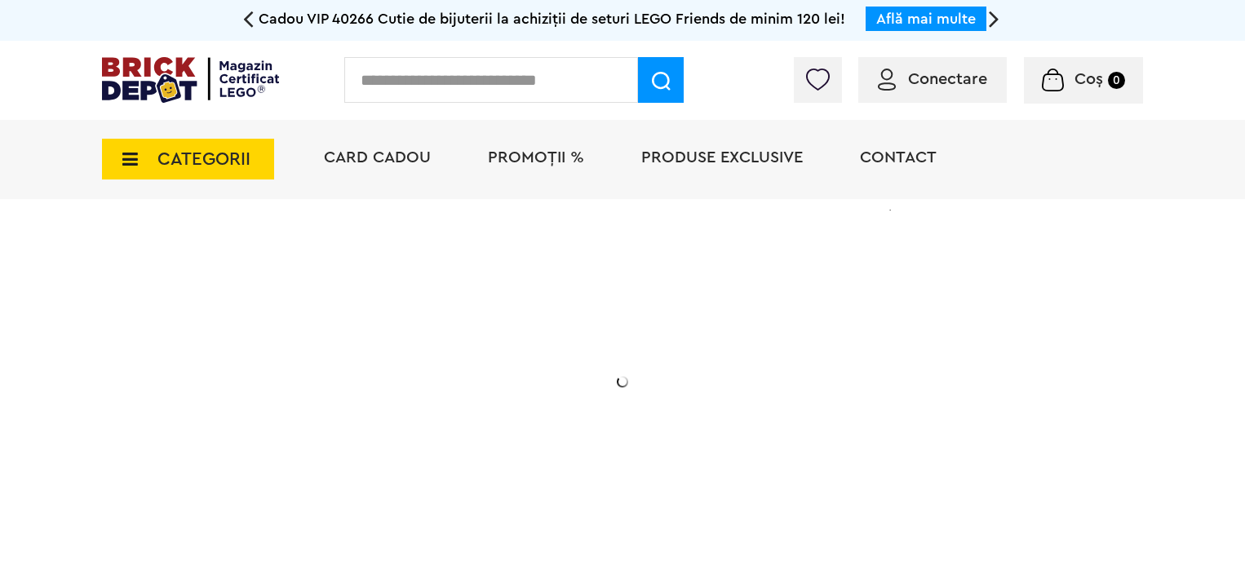  What do you see at coordinates (536, 157) in the screenshot?
I see `span: PROMOȚII %` at bounding box center [536, 157].